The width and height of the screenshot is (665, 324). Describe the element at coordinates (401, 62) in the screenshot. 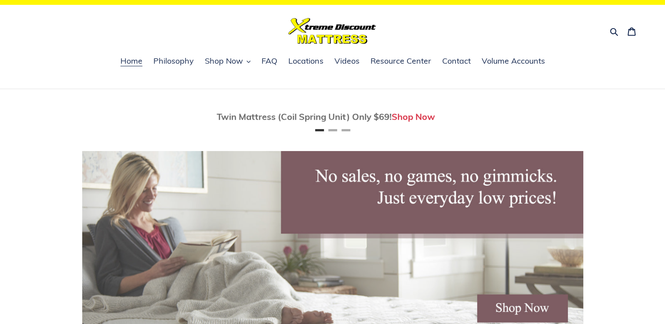

I see `a: Resource Center` at that location.